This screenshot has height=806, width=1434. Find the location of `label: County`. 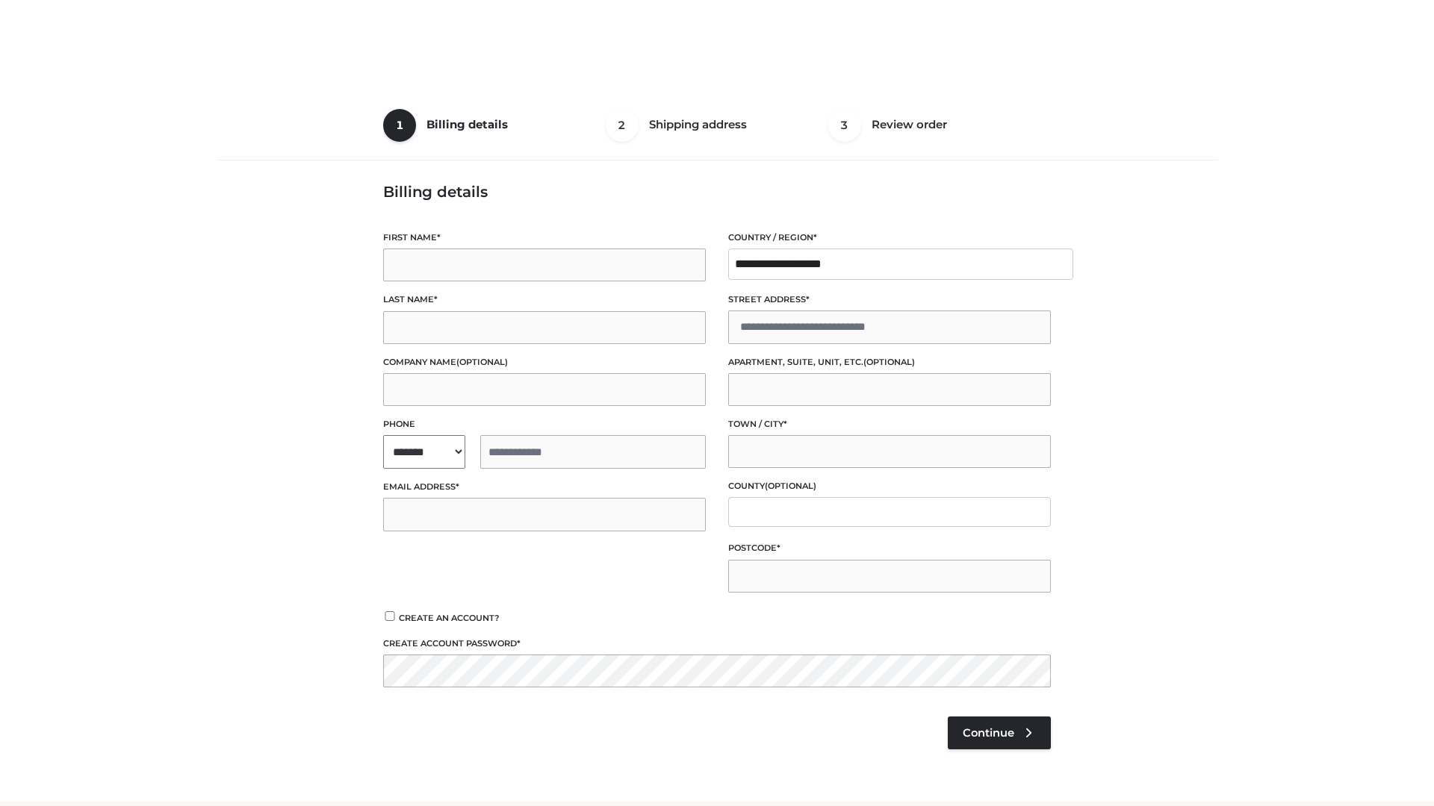

label: County is located at coordinates (889, 486).